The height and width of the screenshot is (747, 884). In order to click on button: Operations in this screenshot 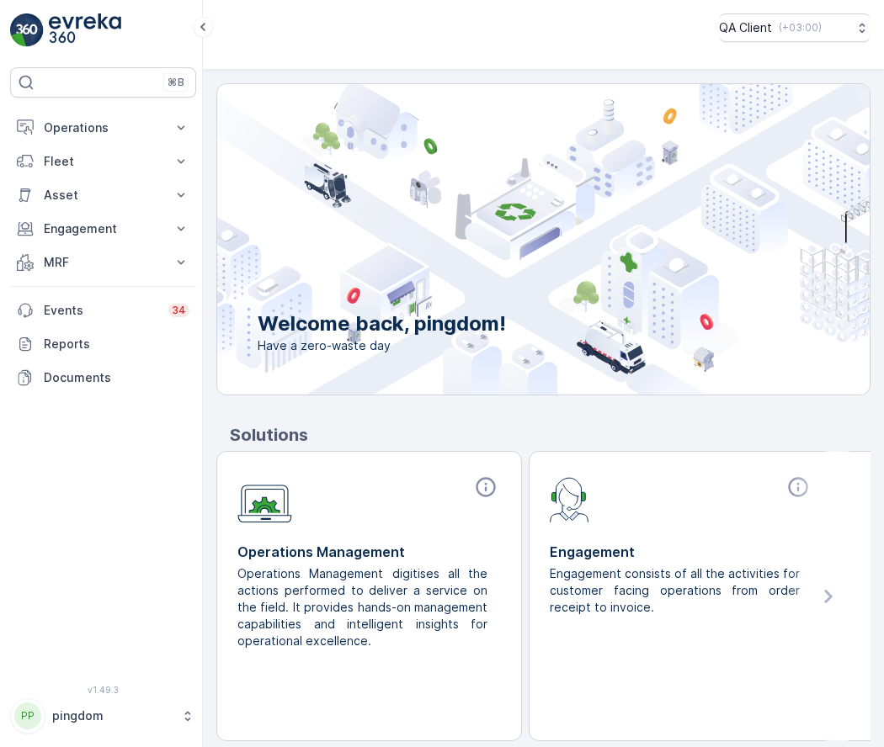, I will do `click(103, 128)`.